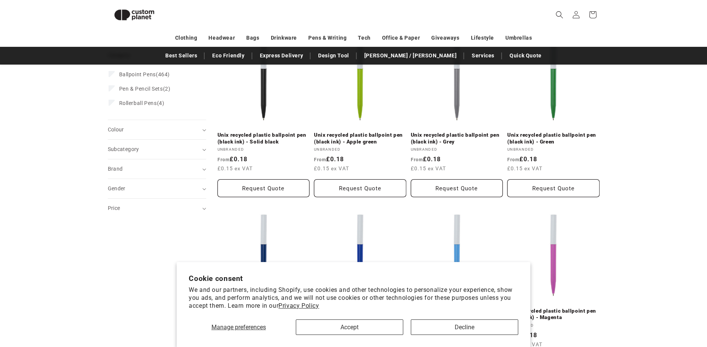 This screenshot has height=347, width=707. What do you see at coordinates (553, 315) in the screenshot?
I see `a: Unix recycled plastic ballpoint pen (black ink) - Magenta` at bounding box center [553, 315].